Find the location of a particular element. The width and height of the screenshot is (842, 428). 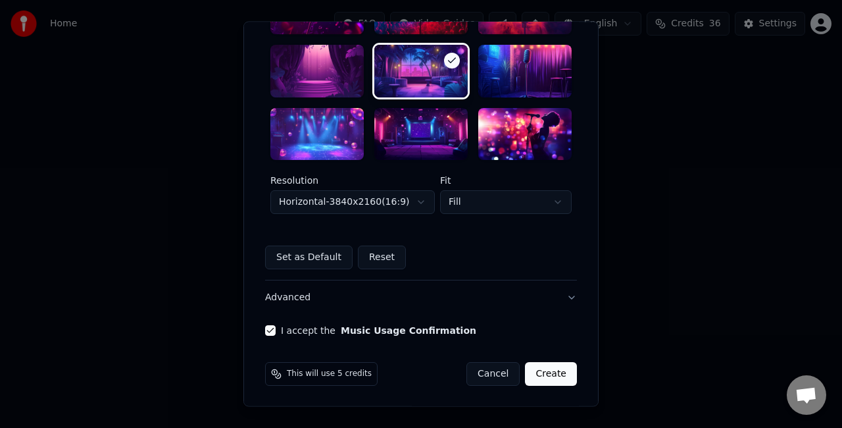

button: I accept the is located at coordinates (408, 331).